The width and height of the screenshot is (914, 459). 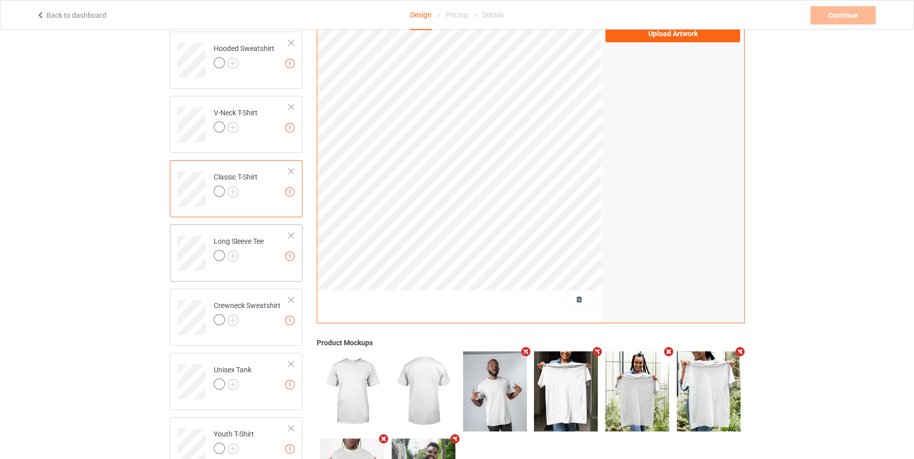 I want to click on div: Design, so click(x=421, y=15).